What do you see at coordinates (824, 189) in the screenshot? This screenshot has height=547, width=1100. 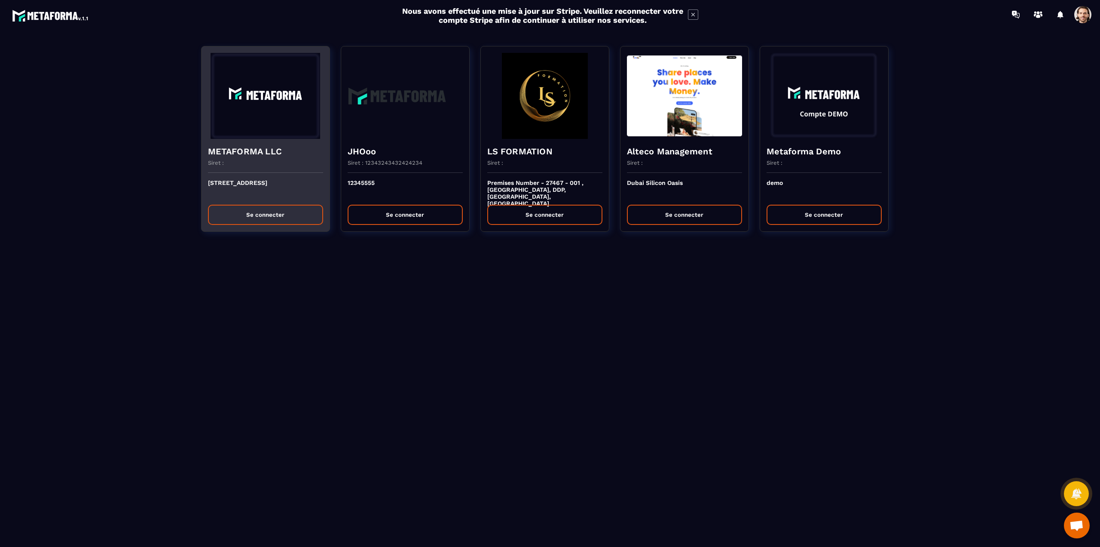 I see `p: demo` at bounding box center [824, 189].